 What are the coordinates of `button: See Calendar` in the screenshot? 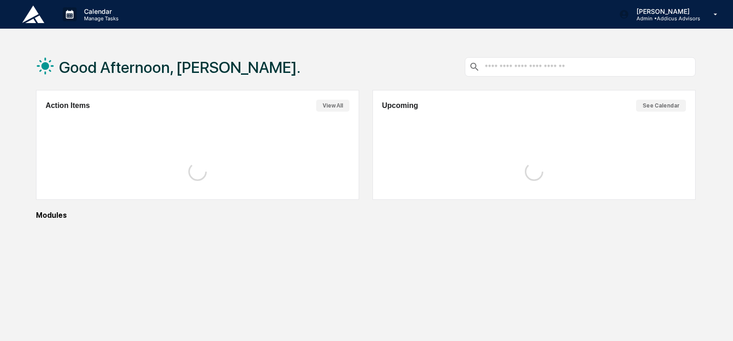 It's located at (661, 106).